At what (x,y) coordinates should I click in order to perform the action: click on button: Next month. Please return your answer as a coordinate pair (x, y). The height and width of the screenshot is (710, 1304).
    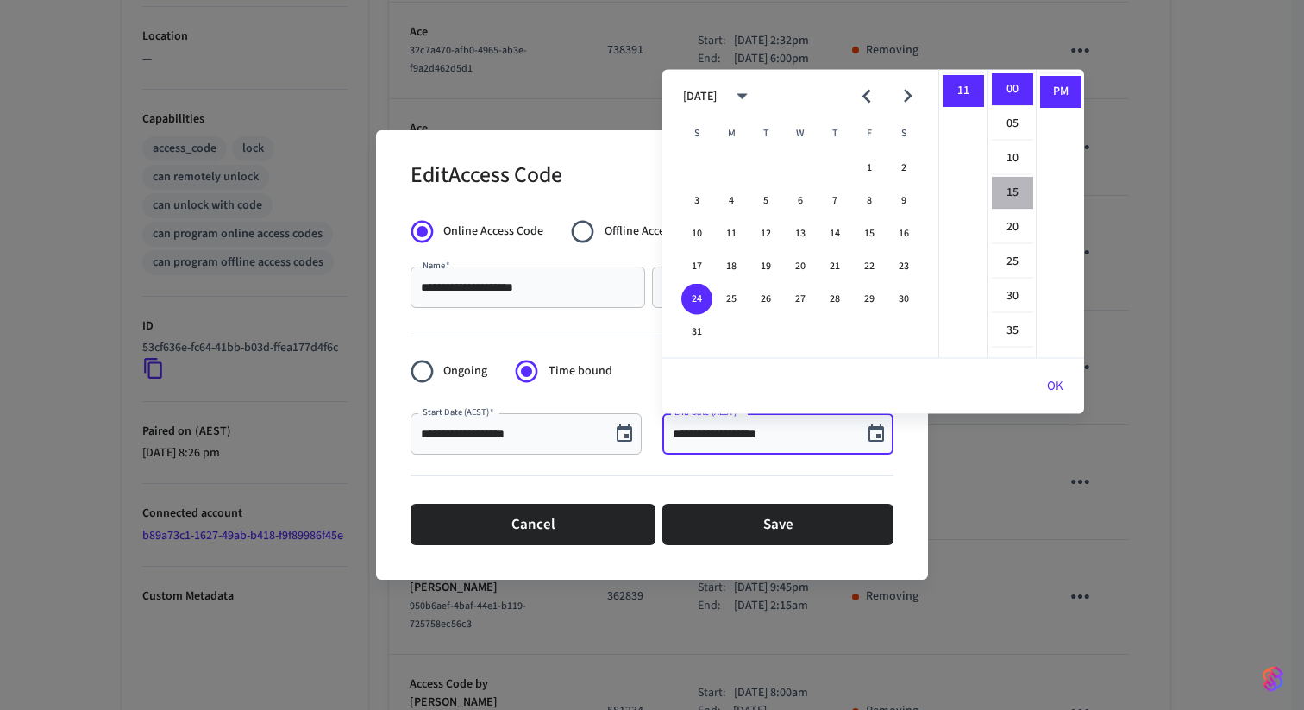
    Looking at the image, I should click on (907, 96).